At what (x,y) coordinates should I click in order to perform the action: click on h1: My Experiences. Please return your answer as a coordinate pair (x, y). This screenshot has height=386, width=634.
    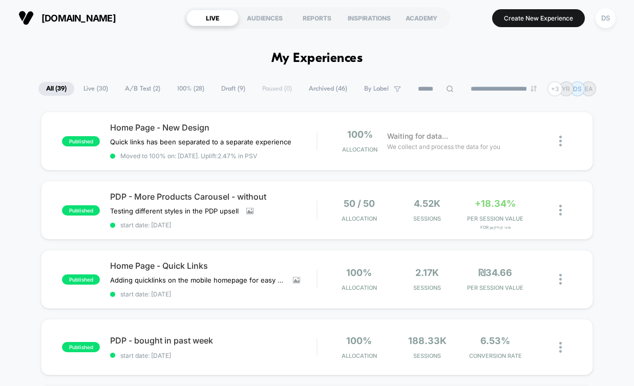
    Looking at the image, I should click on (317, 58).